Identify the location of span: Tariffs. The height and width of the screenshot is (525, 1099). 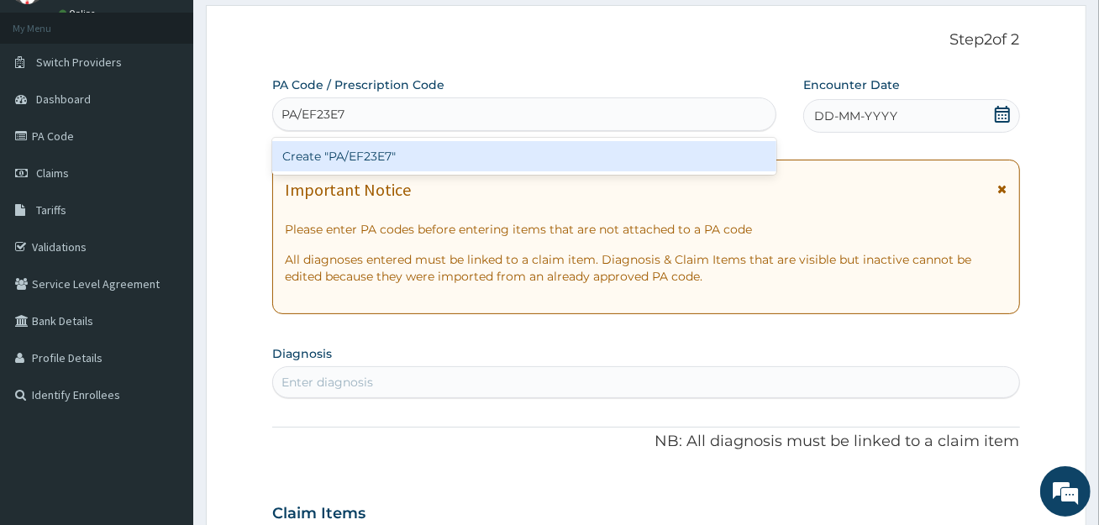
(51, 210).